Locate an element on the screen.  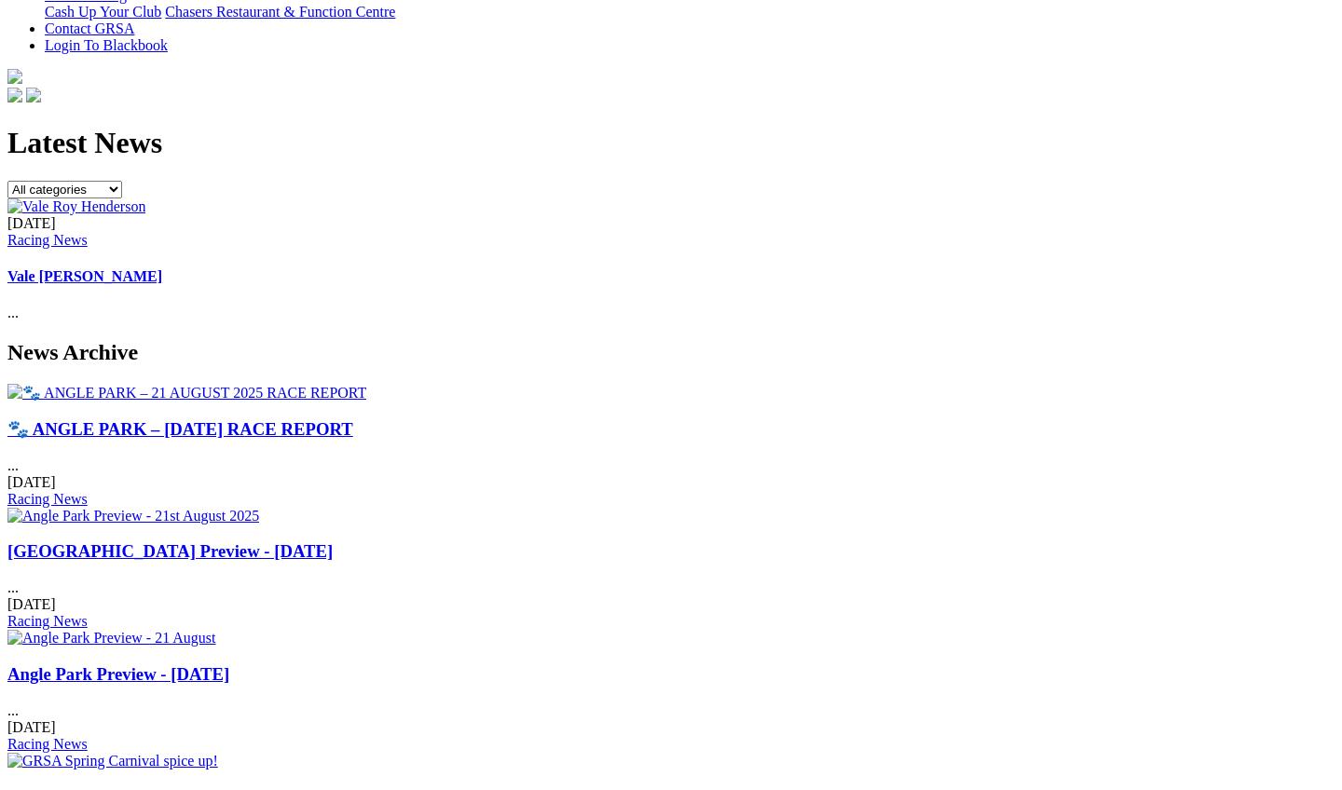
img: Angle Park Preview - 21st August 2025 is located at coordinates (133, 516).